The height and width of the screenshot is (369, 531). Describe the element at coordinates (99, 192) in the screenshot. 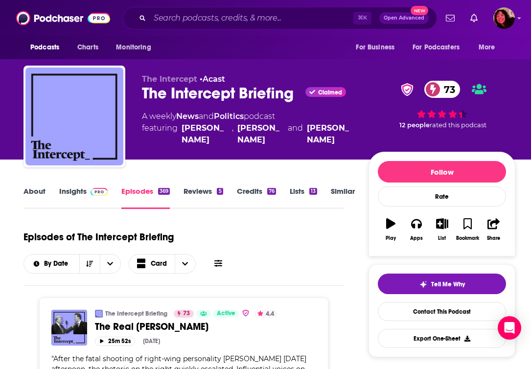

I see `img: Podchaser Pro` at that location.